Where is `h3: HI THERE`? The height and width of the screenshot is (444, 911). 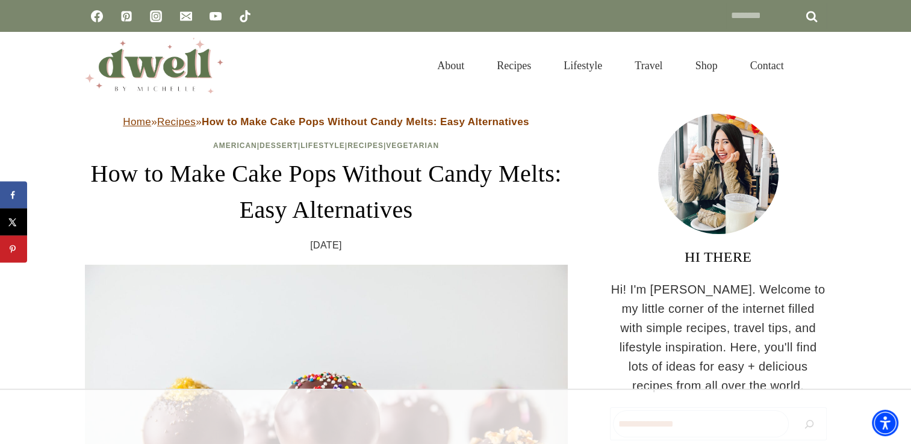
h3: HI THERE is located at coordinates (718, 257).